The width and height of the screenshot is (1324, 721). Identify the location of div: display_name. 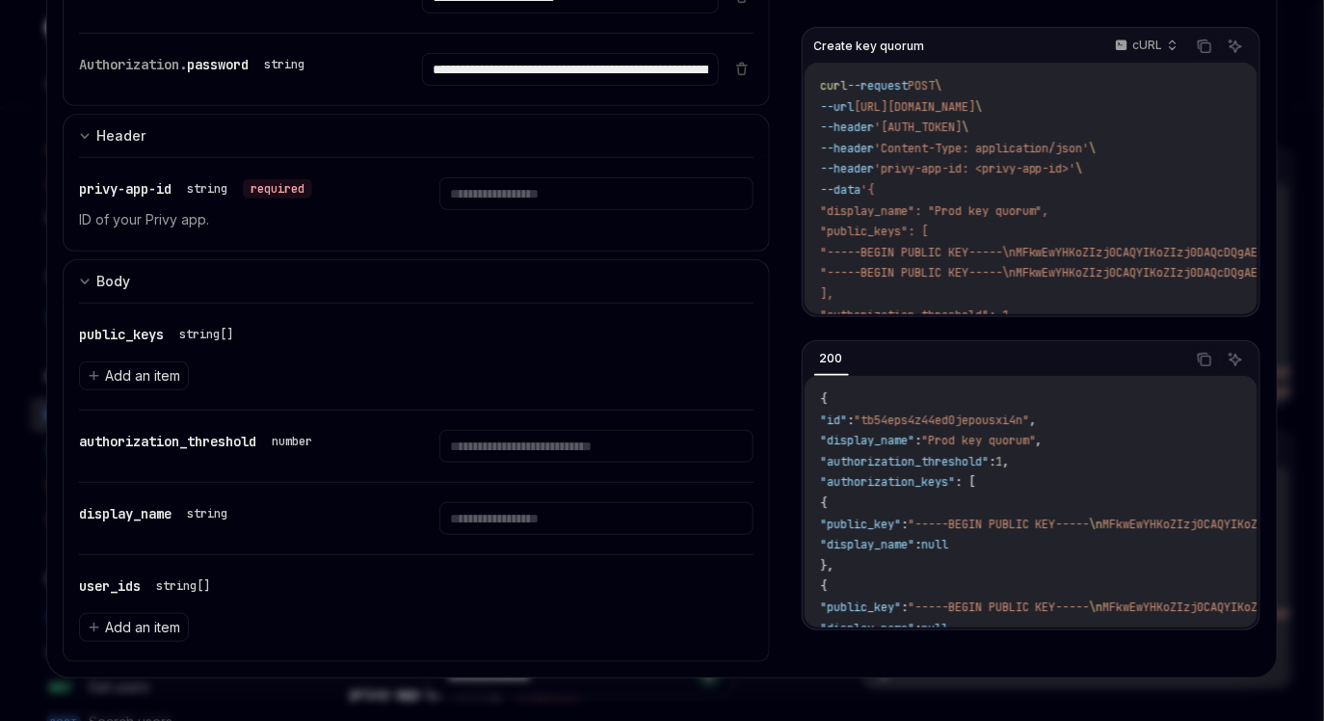
(157, 514).